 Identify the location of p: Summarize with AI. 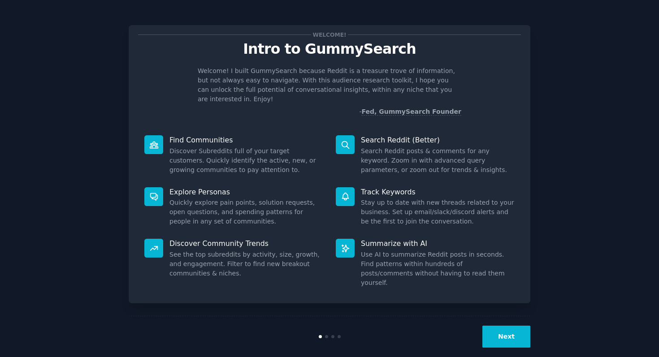
(438, 243).